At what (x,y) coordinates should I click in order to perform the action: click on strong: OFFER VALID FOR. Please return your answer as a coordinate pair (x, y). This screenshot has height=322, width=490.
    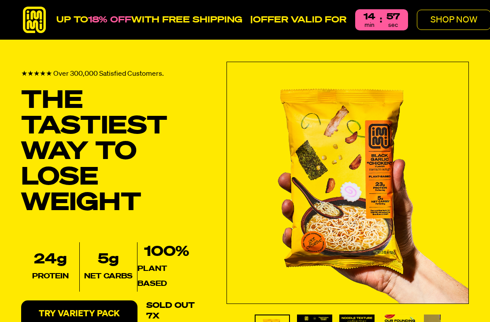
    Looking at the image, I should click on (300, 20).